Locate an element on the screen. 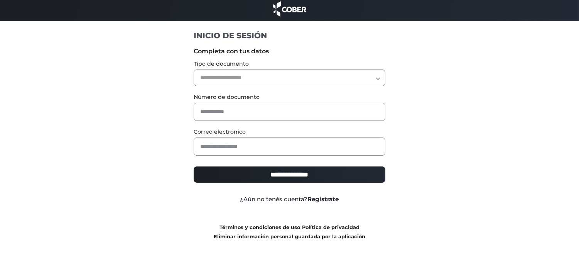 Image resolution: width=579 pixels, height=275 pixels. div: ¿Aún no tenés cuenta? is located at coordinates (289, 199).